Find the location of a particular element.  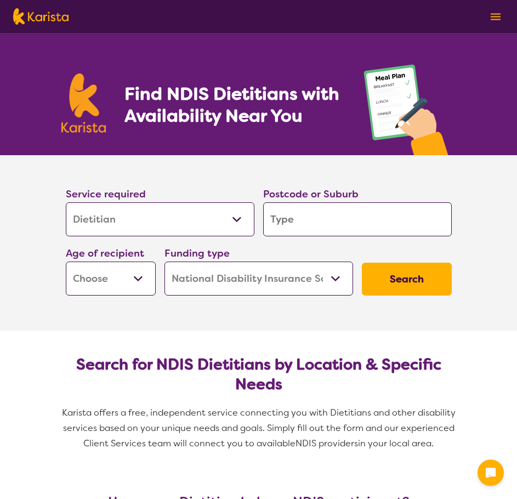

span: in your local area. is located at coordinates (396, 443).